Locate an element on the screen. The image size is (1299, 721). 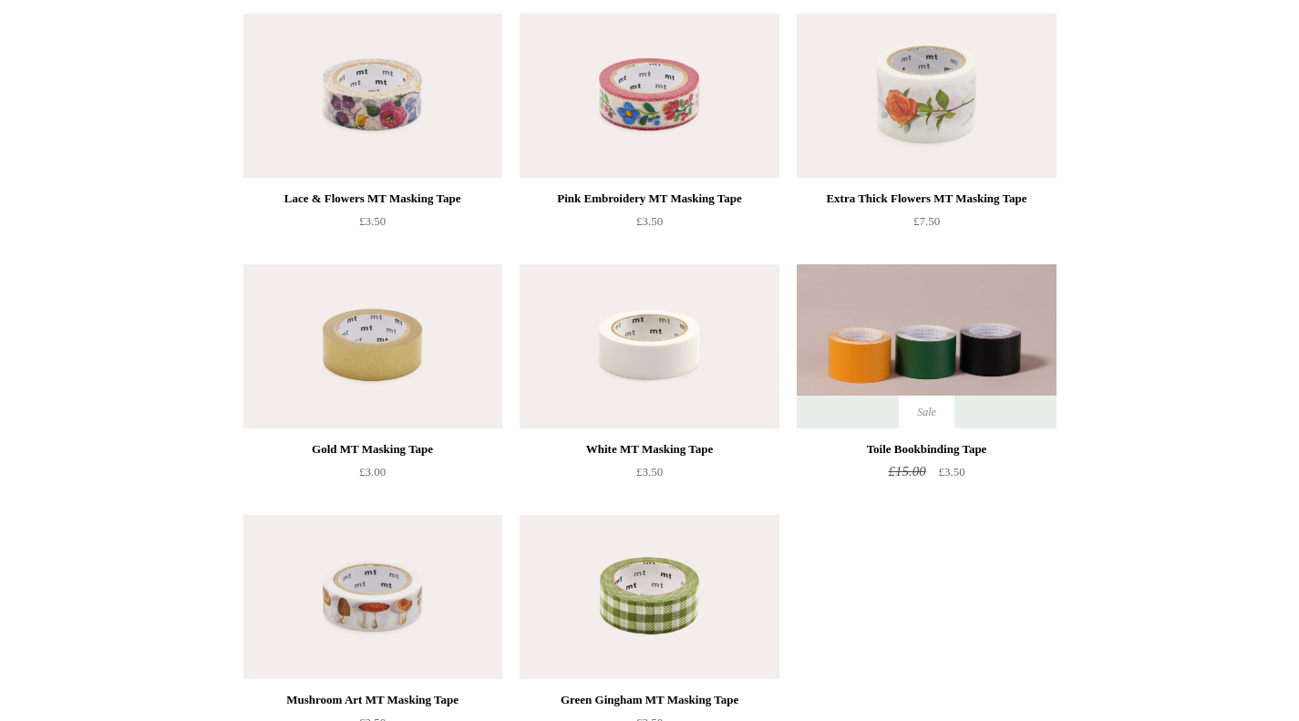
a: Mushroom Art MT Masking Tape Mushroom Art MT Masking Tape is located at coordinates (373, 597).